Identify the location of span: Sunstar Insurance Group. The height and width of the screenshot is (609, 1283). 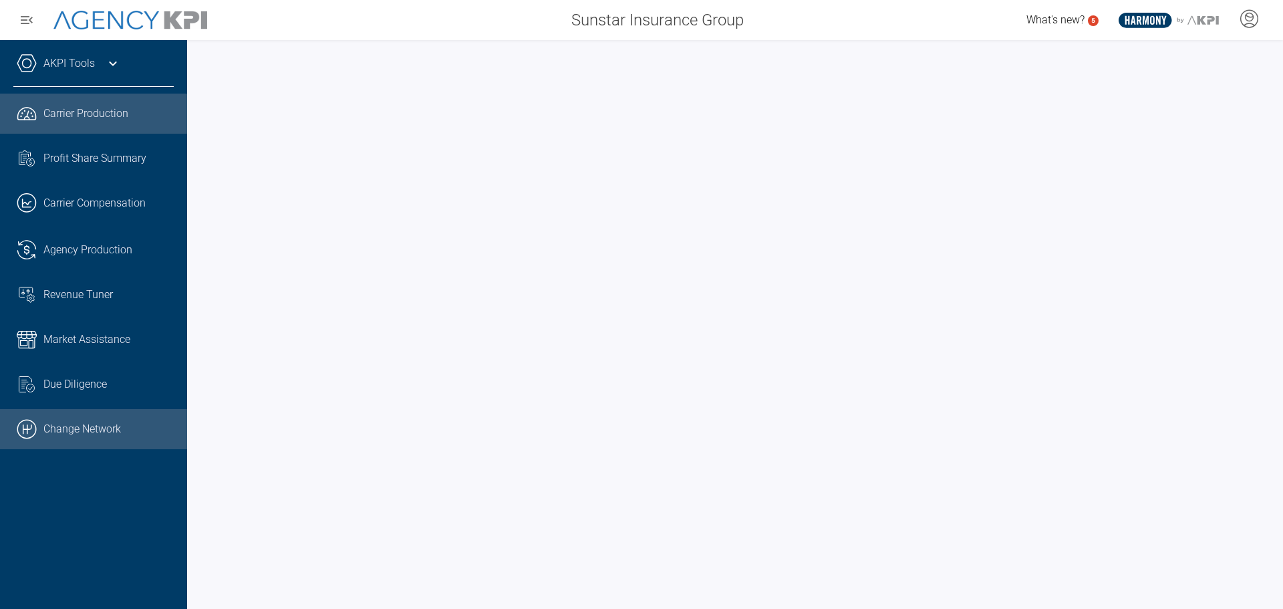
(658, 20).